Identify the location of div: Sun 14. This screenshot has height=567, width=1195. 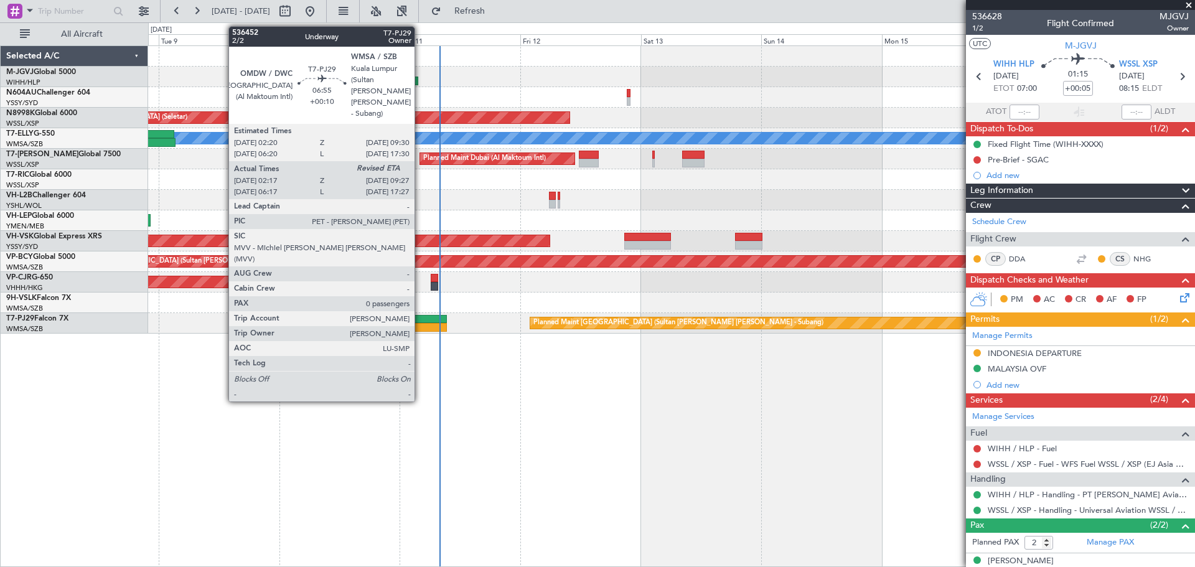
(821, 40).